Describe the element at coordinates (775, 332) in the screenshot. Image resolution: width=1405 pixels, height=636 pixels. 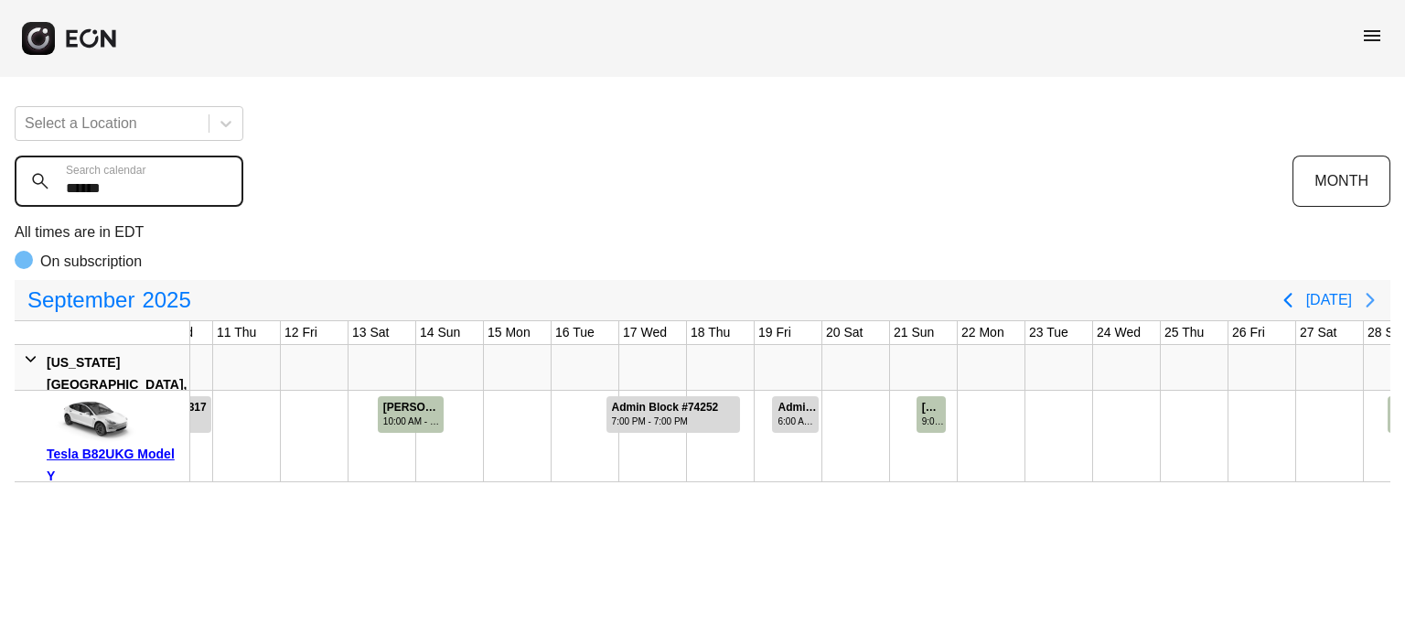
I see `div: 19 Fri` at that location.